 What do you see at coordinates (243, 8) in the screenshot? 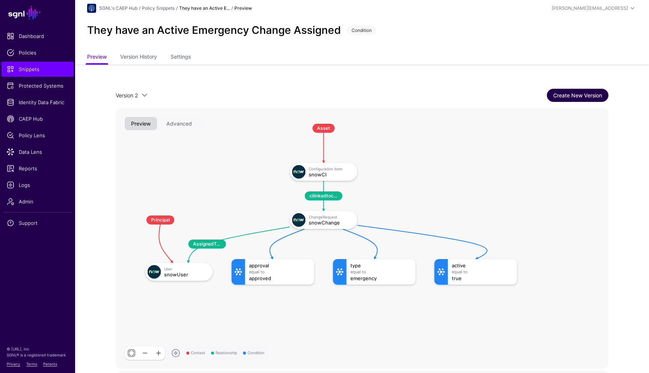
I see `strong: Preview` at bounding box center [243, 8].